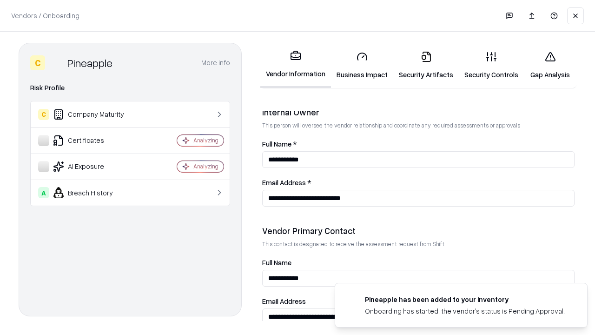 Image resolution: width=595 pixels, height=335 pixels. Describe the element at coordinates (352, 300) in the screenshot. I see `img: pineappleenergy.com` at that location.